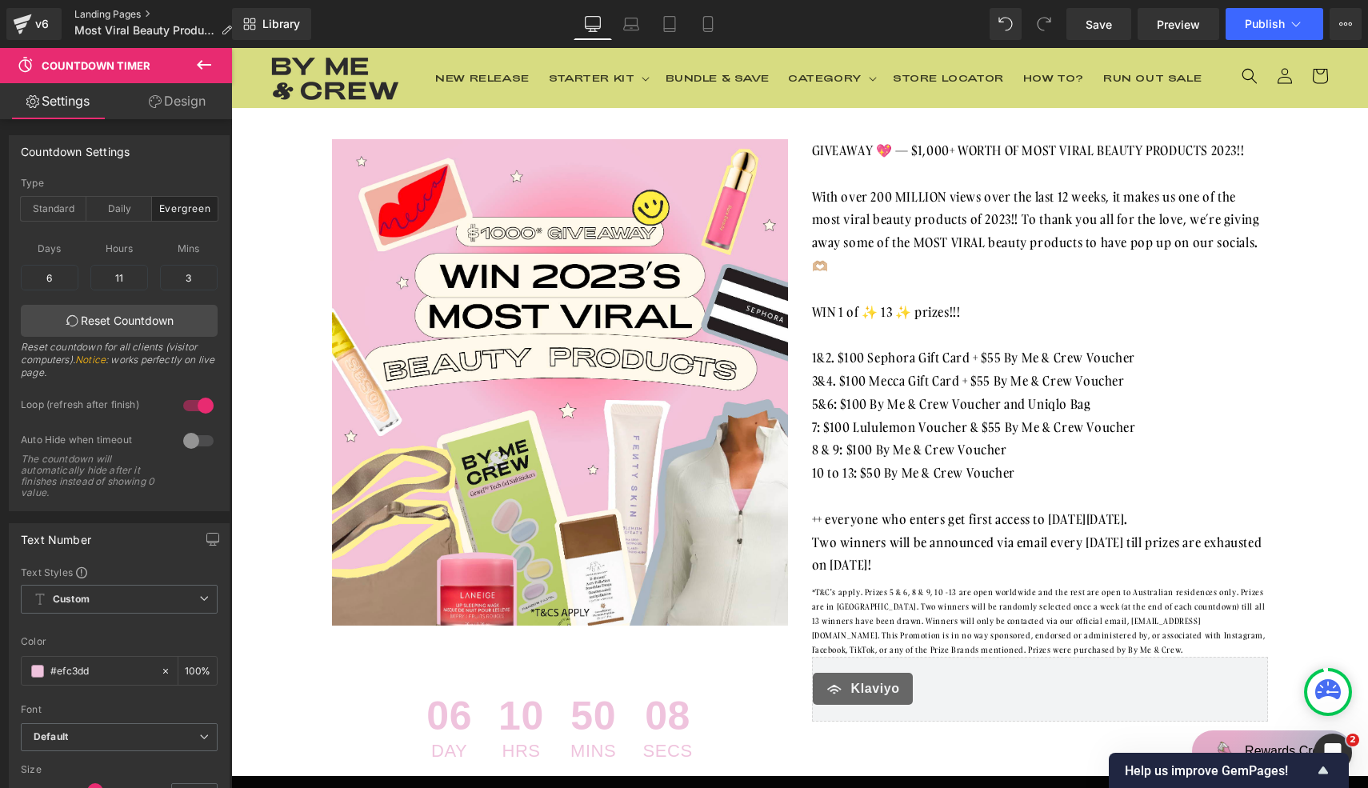  What do you see at coordinates (593, 30) in the screenshot?
I see `span: Category` at bounding box center [593, 30].